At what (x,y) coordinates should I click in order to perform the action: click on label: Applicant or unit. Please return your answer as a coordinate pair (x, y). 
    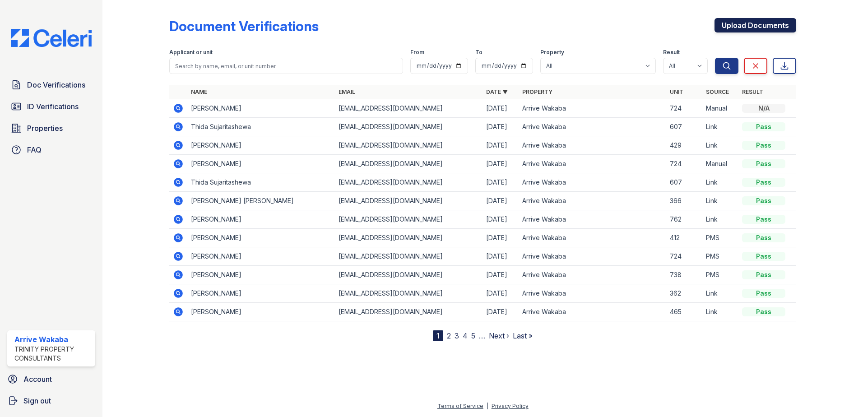
    Looking at the image, I should click on (191, 52).